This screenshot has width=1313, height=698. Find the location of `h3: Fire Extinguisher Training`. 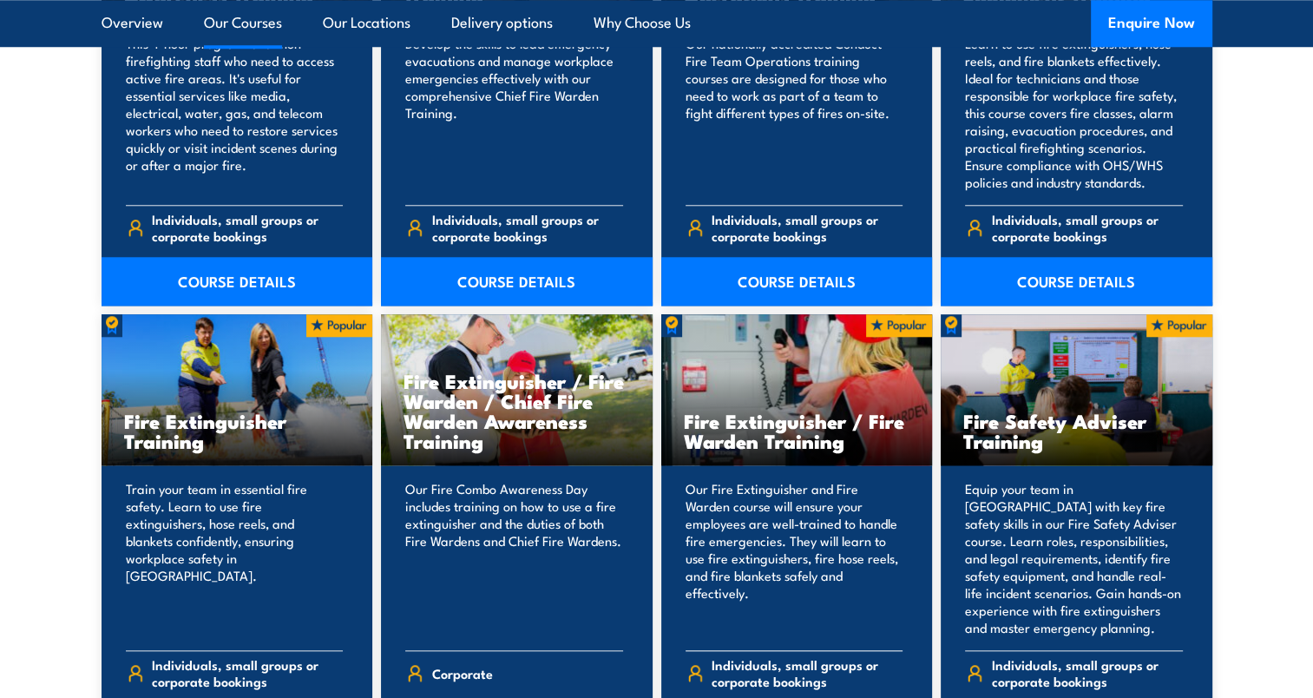

h3: Fire Extinguisher Training is located at coordinates (237, 430).